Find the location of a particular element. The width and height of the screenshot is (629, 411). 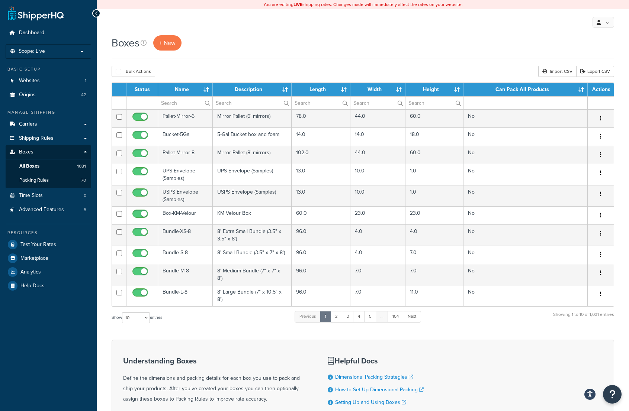

div: Define the dimensions and packing details for each box you use to pack and ship your products. Af... is located at coordinates (216, 381).